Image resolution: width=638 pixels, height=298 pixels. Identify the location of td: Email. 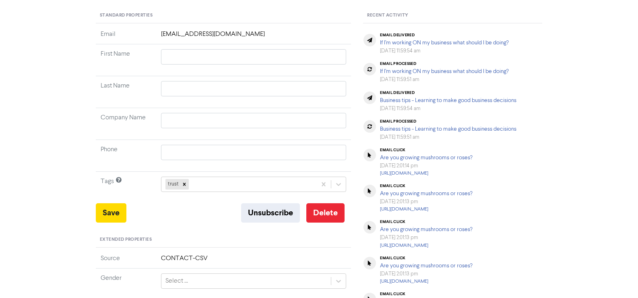
(126, 37).